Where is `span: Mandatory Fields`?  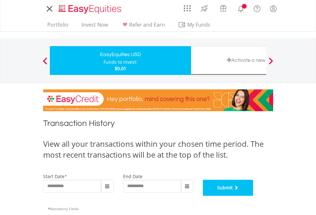 span: Mandatory Fields is located at coordinates (63, 208).